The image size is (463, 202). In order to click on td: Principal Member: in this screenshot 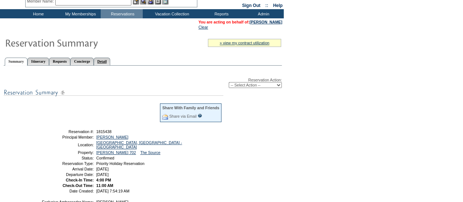, I will do `click(67, 137)`.